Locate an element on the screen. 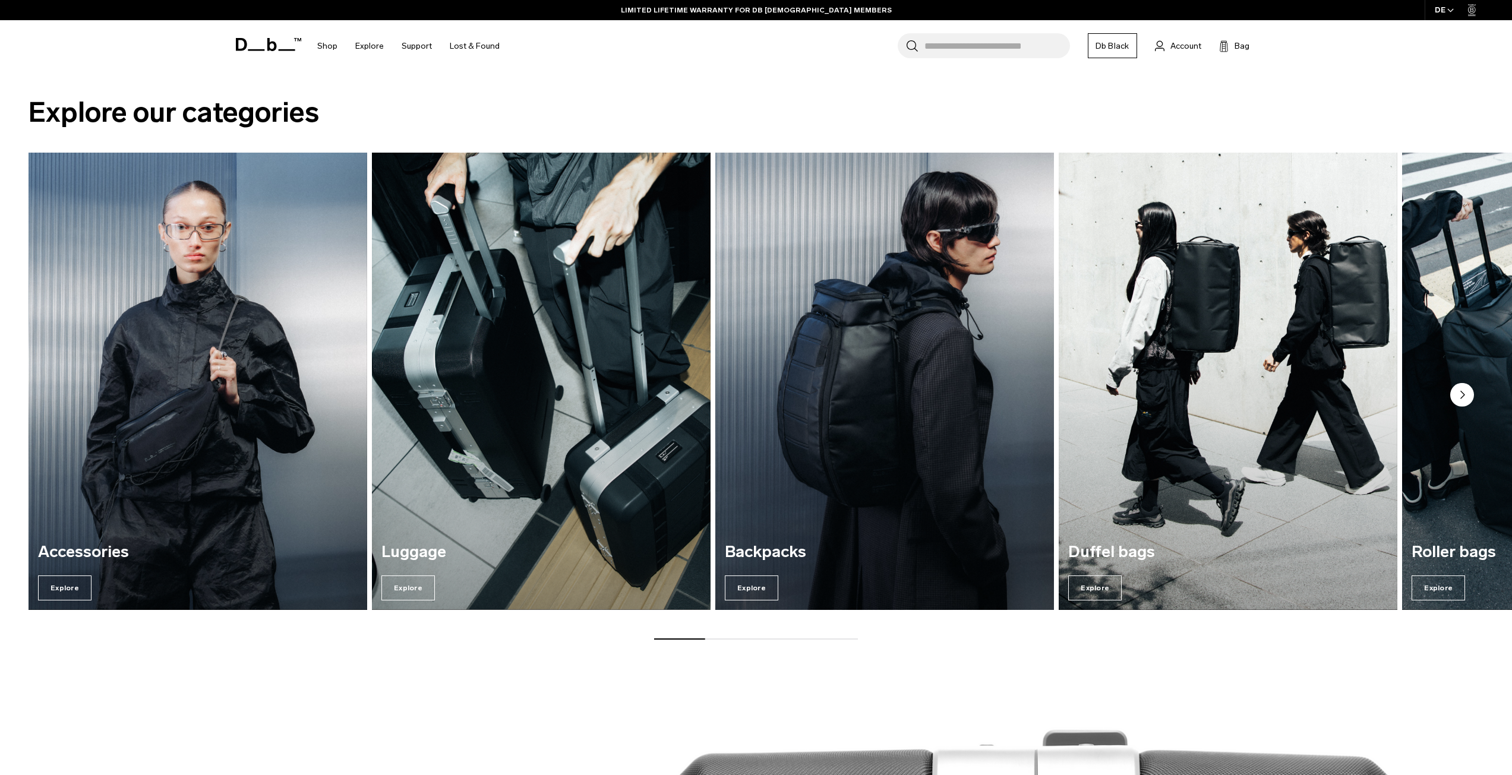  button: Next slide is located at coordinates (1462, 396).